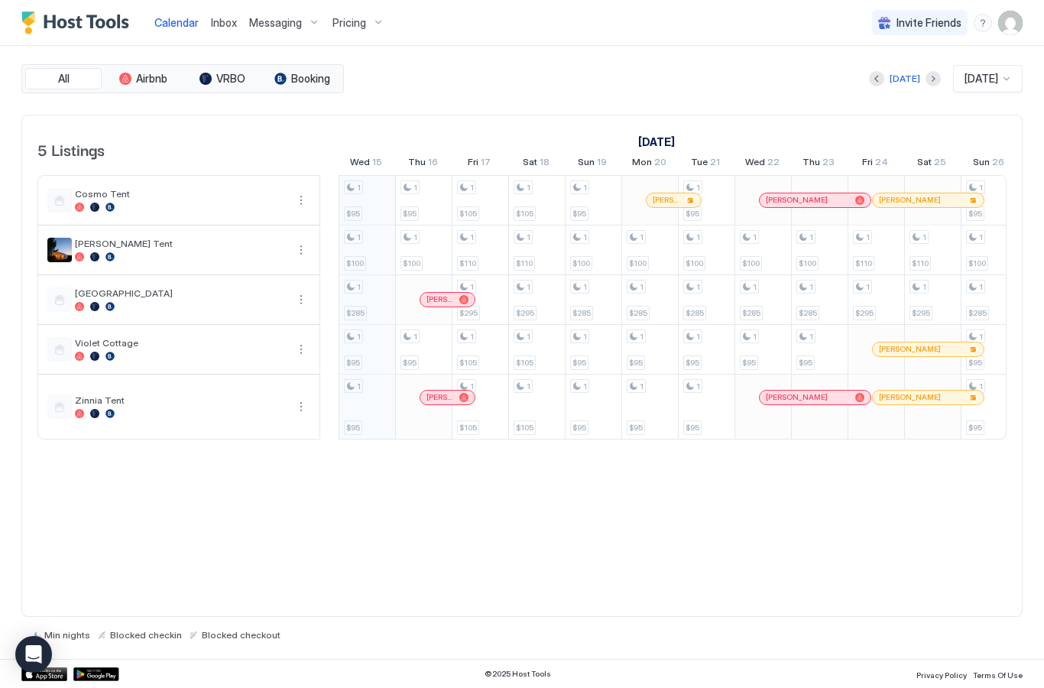  I want to click on span: All, so click(63, 79).